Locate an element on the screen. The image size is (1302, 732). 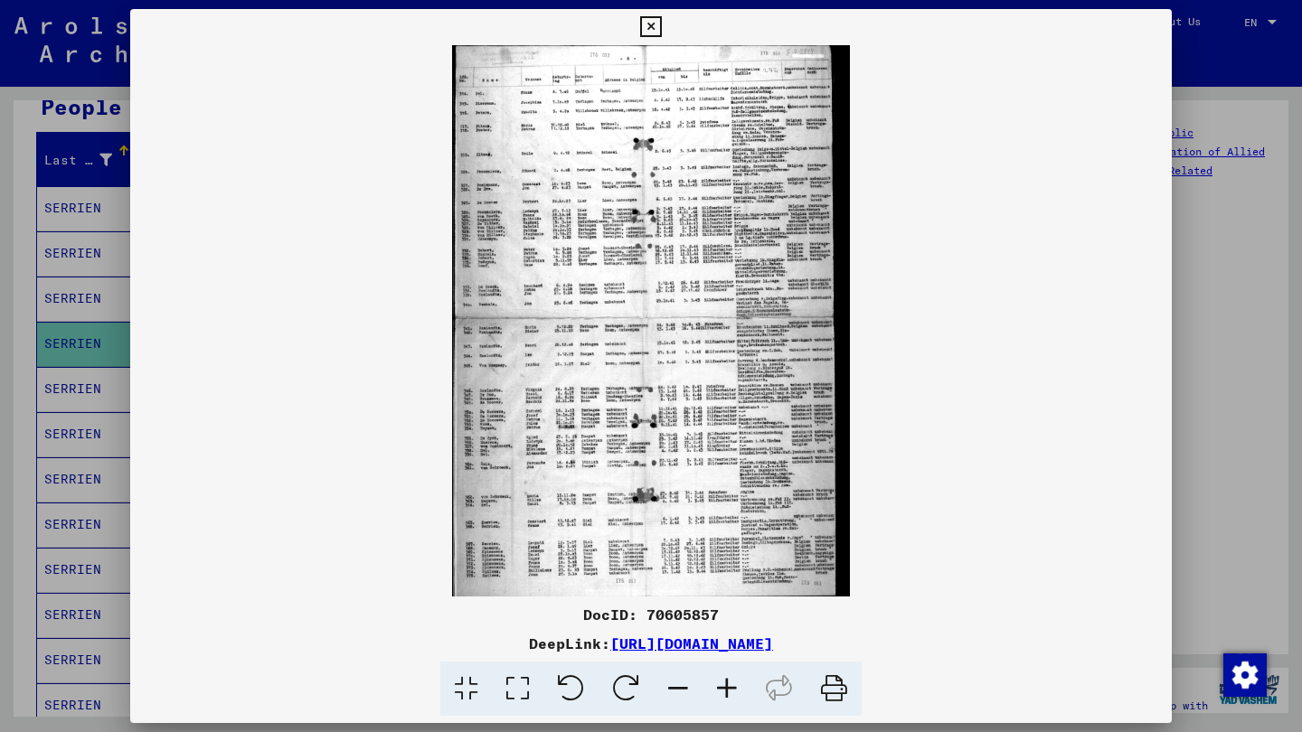
div: DeepLink: is located at coordinates (651, 644).